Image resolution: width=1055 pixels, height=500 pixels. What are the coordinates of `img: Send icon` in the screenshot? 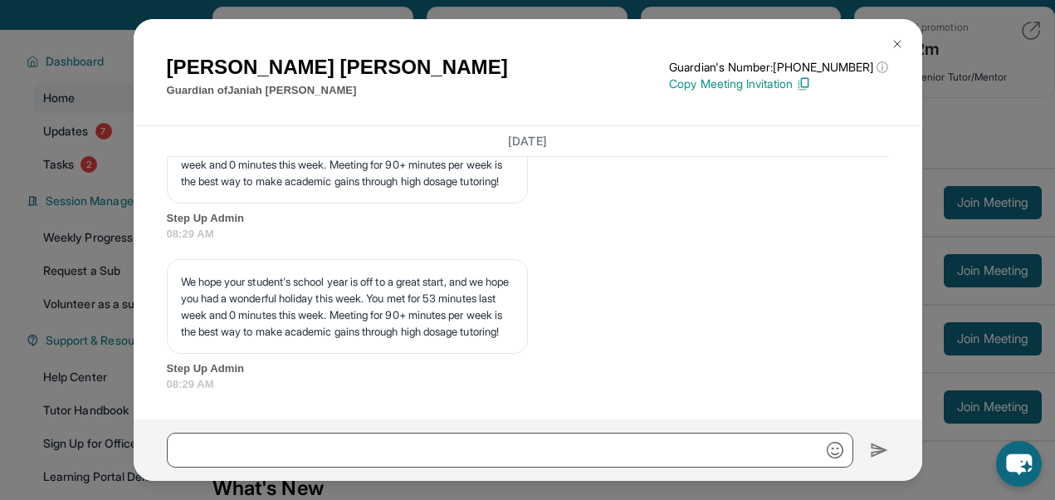 It's located at (879, 450).